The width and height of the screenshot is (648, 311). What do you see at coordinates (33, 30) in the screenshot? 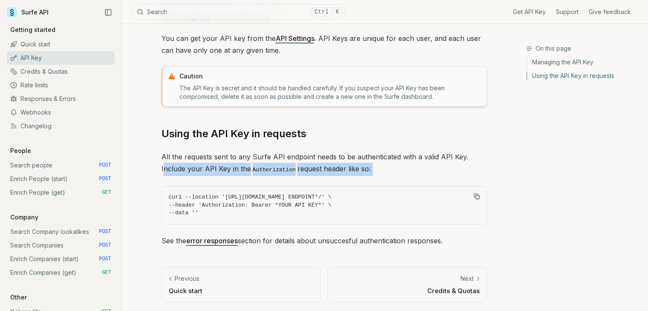
I see `p: Getting started` at bounding box center [33, 30].